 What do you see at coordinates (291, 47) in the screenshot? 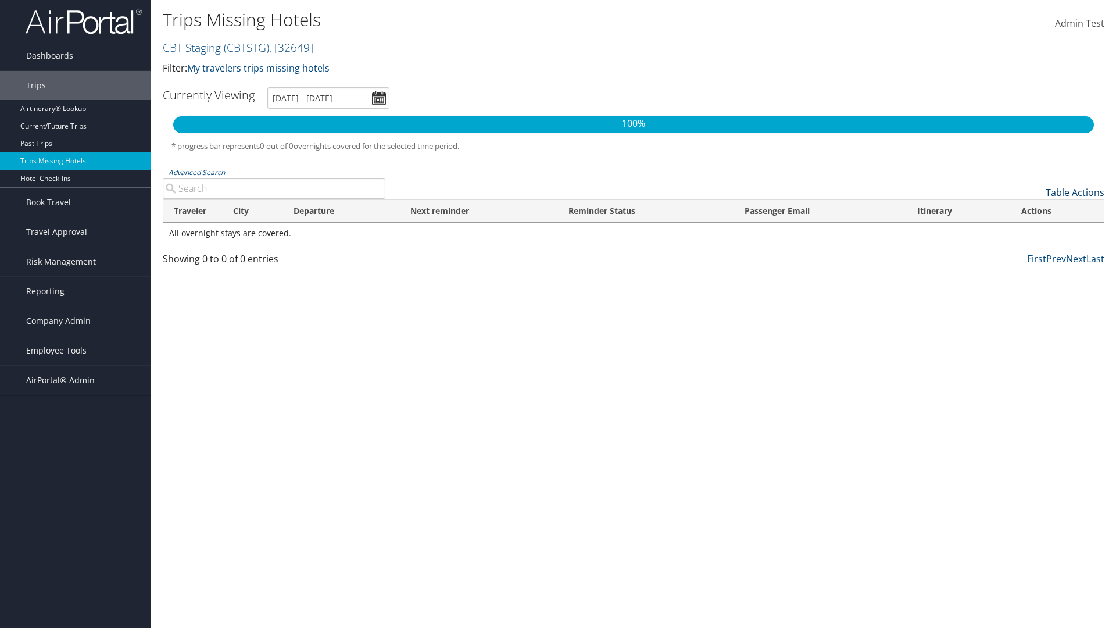
I see `span: , [ 32649 ]` at bounding box center [291, 47].